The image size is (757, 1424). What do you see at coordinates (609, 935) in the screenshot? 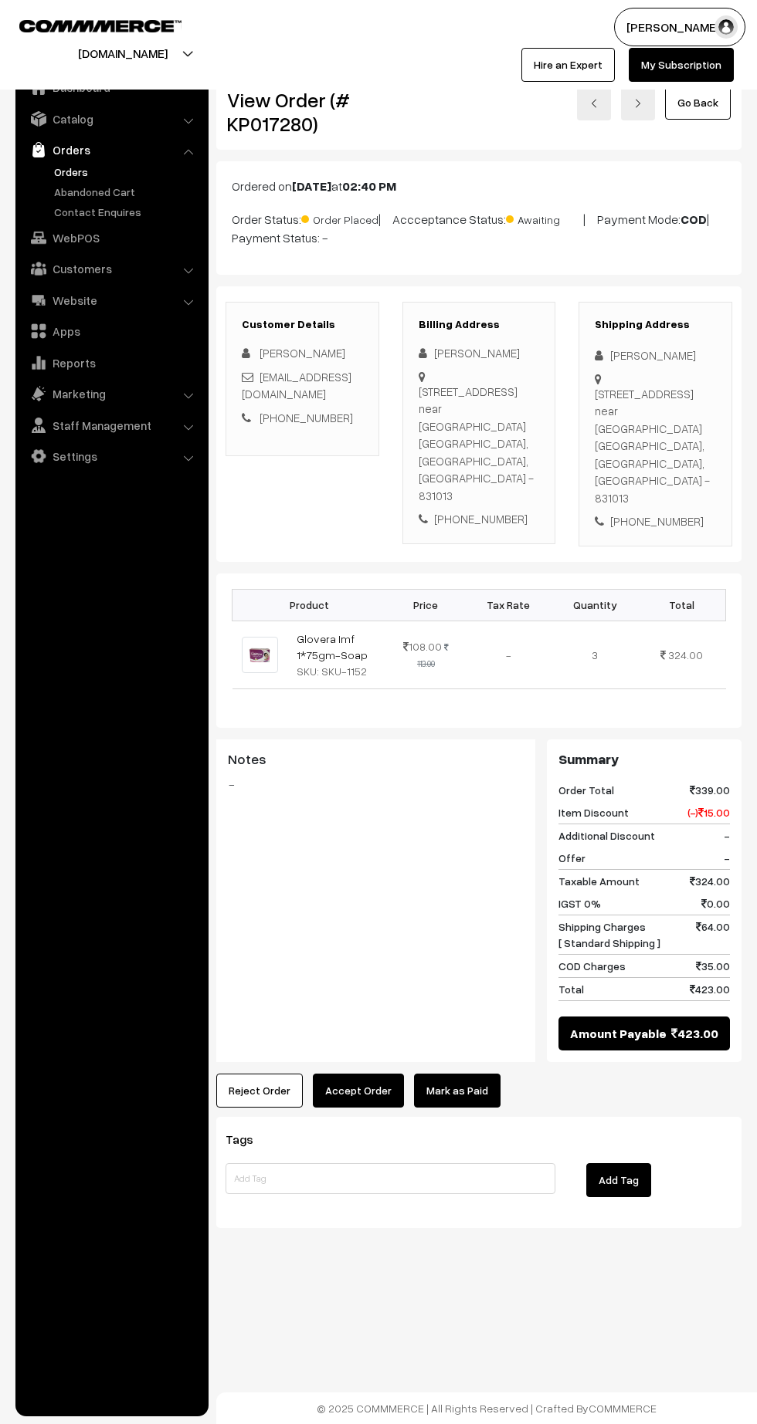
I see `span: Shipping Charges [ Standard Shipping ]` at bounding box center [609, 935].